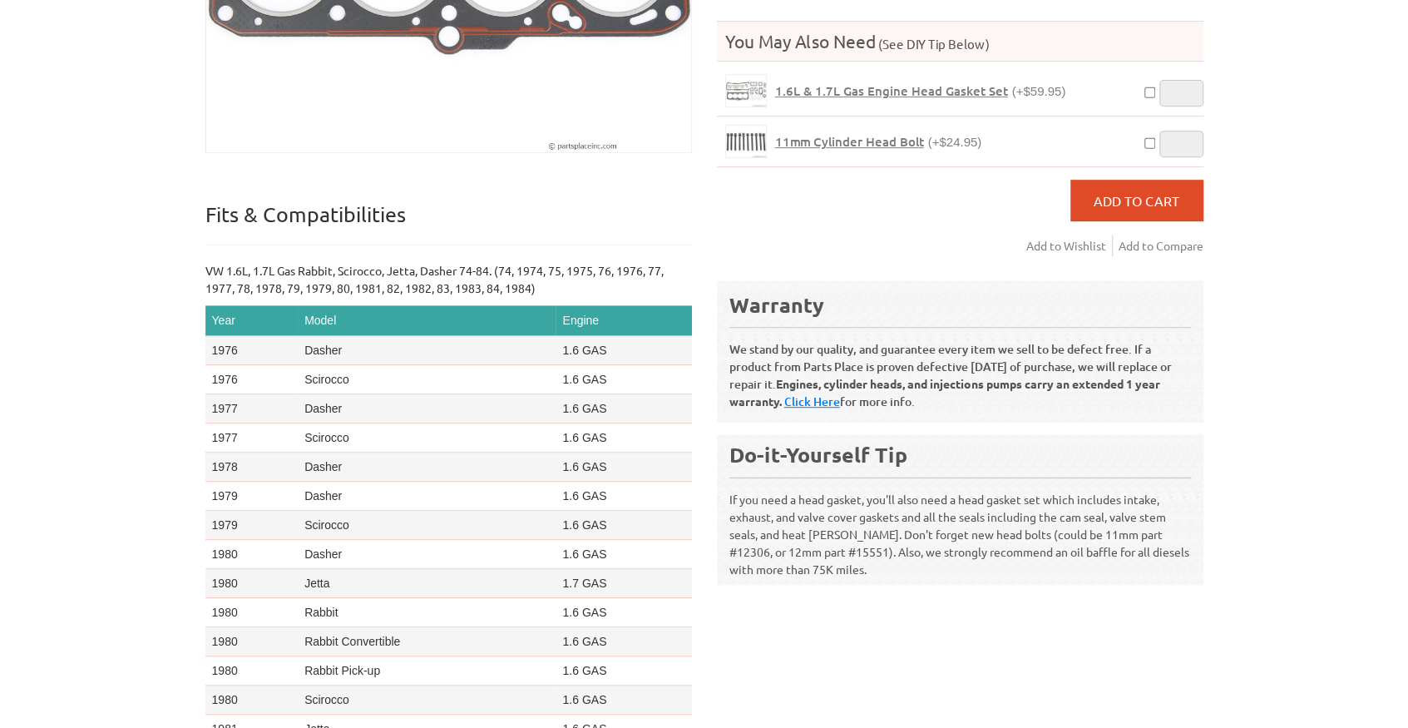 The height and width of the screenshot is (728, 1408). I want to click on th: Model, so click(427, 320).